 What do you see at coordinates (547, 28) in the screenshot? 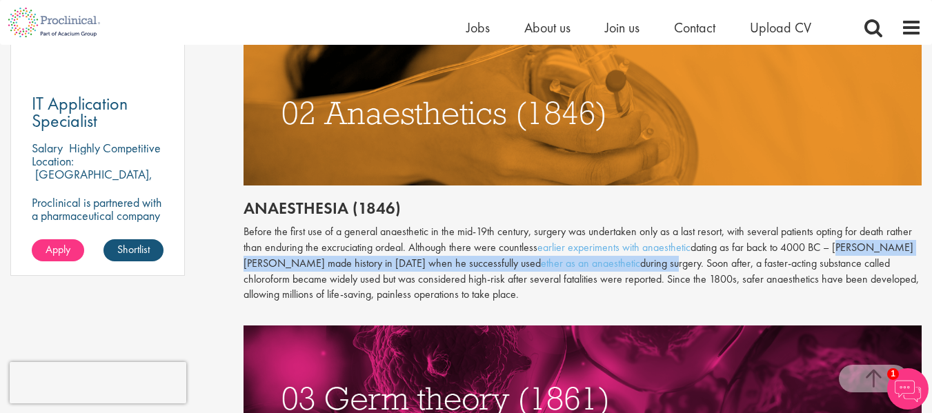
I see `span: About us` at bounding box center [547, 28].